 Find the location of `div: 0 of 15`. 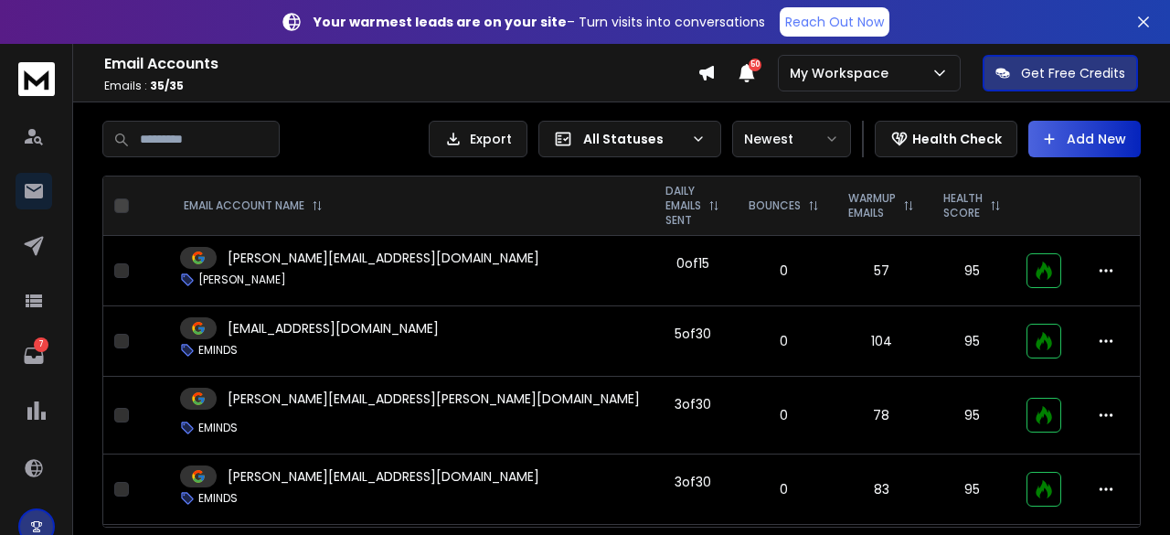

div: 0 of 15 is located at coordinates (693, 263).